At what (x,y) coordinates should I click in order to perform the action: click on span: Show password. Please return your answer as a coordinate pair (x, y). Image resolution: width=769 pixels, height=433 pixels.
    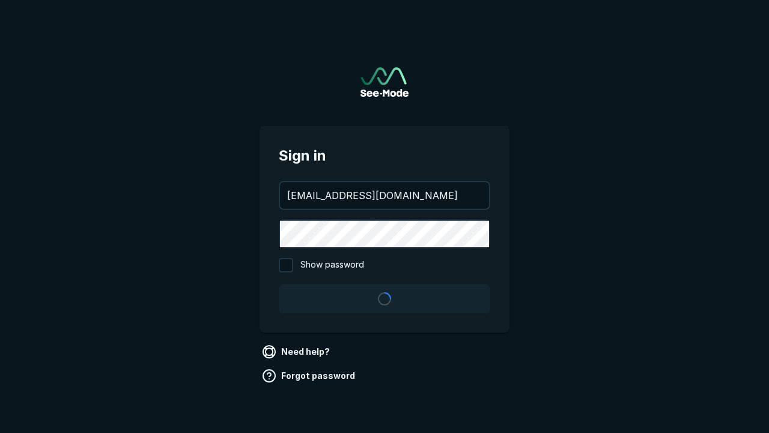
    Looking at the image, I should click on (332, 265).